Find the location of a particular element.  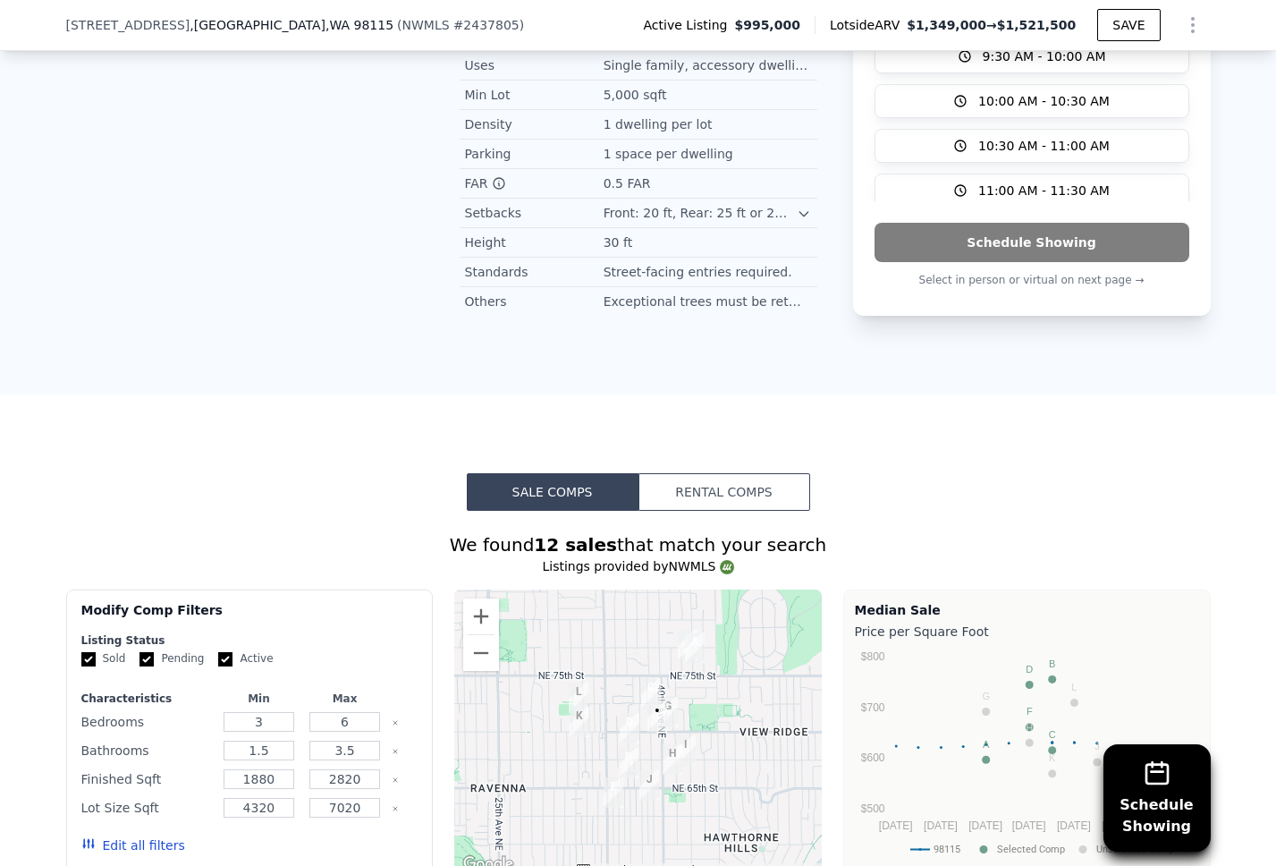

span: 9:30 AM - 10:00 AM is located at coordinates (1044, 56).